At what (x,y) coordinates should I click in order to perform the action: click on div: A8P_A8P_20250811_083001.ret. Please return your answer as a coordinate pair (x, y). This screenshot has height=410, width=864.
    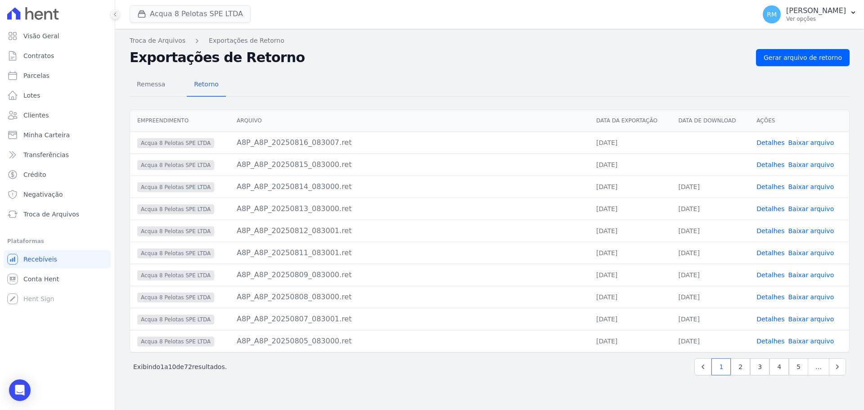
    Looking at the image, I should click on (409, 253).